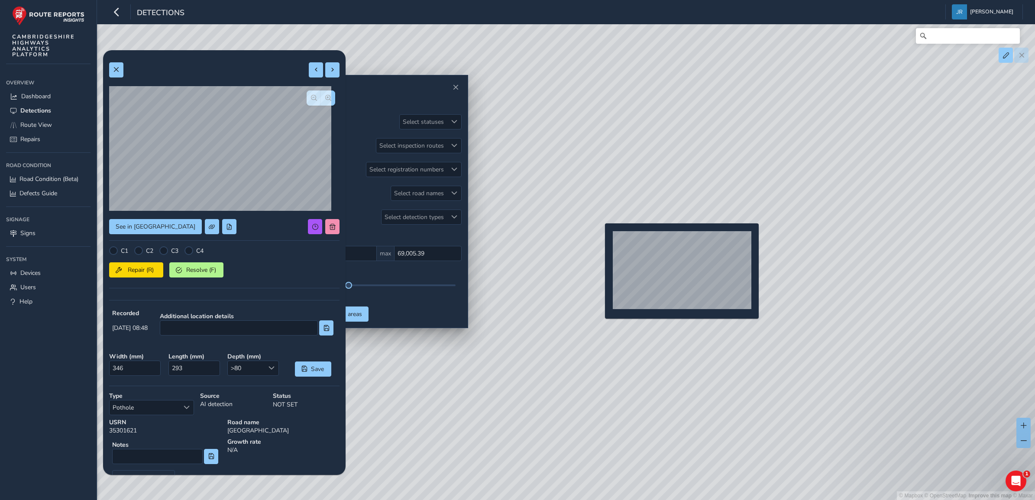  What do you see at coordinates (407, 169) in the screenshot?
I see `div: Select registration numbers` at bounding box center [407, 169].